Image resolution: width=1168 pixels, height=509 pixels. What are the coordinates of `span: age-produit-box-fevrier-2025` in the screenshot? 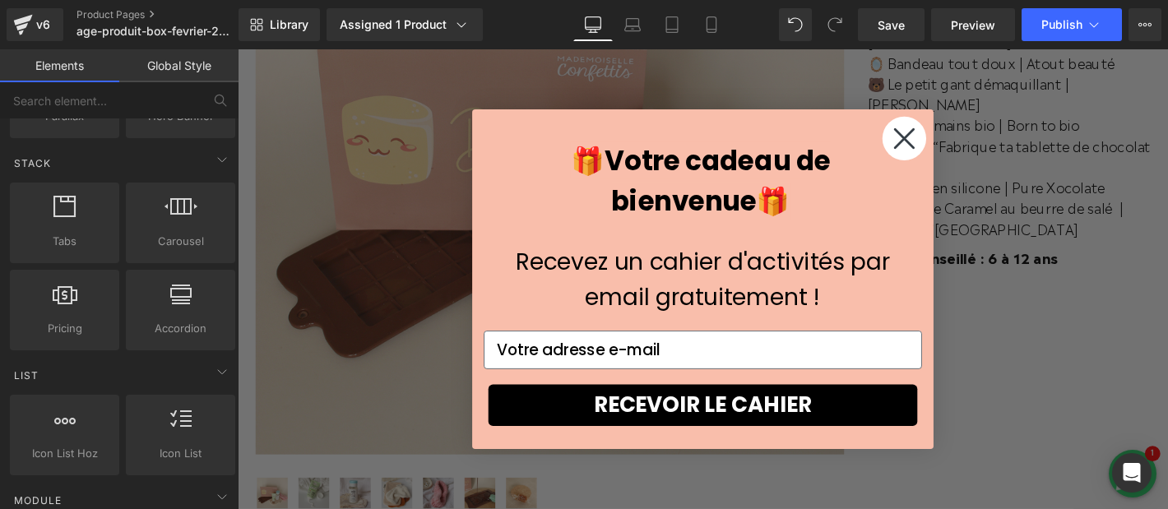 It's located at (155, 31).